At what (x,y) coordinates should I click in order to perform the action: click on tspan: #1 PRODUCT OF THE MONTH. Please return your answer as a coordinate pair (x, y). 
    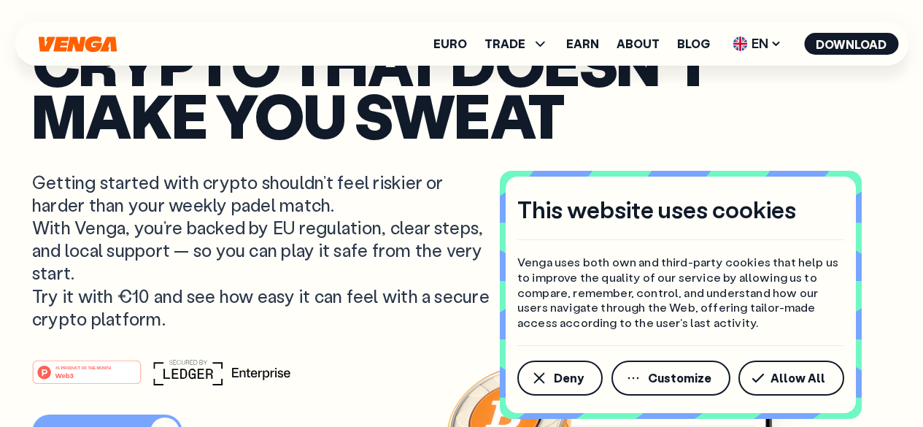
    Looking at the image, I should click on (83, 368).